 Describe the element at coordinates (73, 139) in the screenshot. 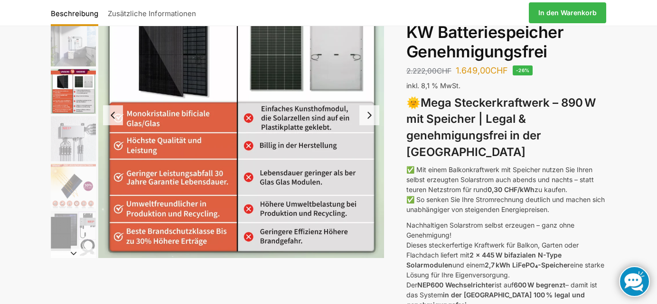

I see `img: BDS1000` at that location.